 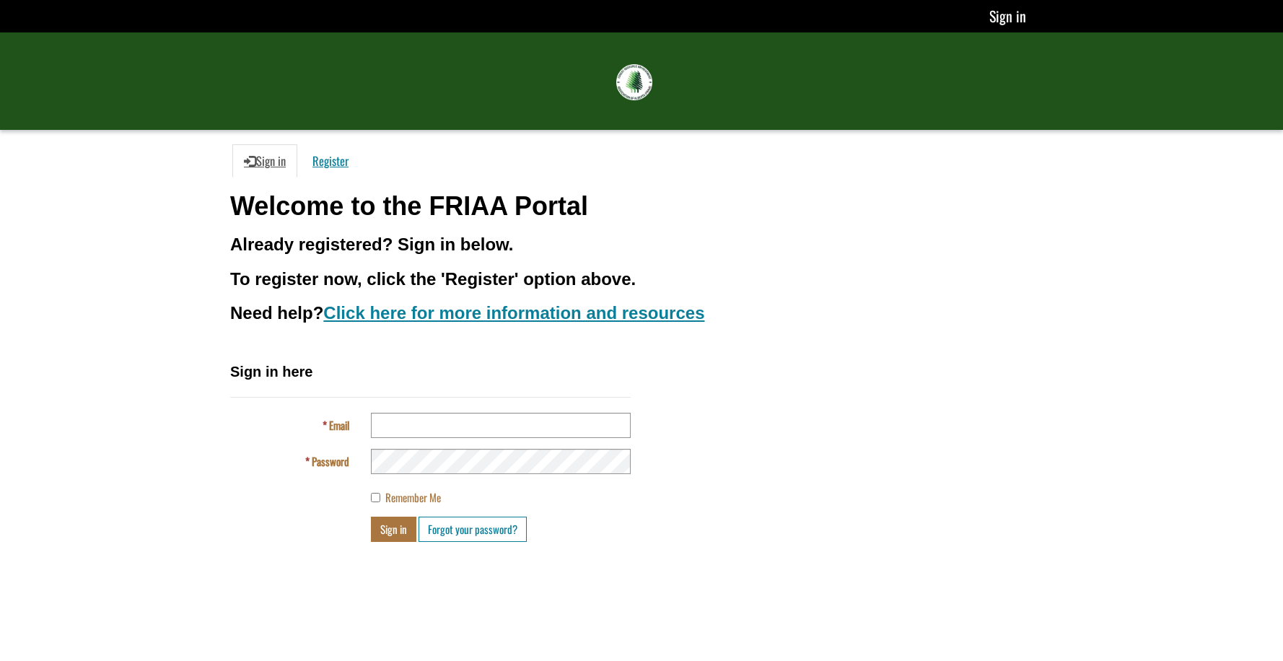 What do you see at coordinates (339, 425) in the screenshot?
I see `span: Email` at bounding box center [339, 425].